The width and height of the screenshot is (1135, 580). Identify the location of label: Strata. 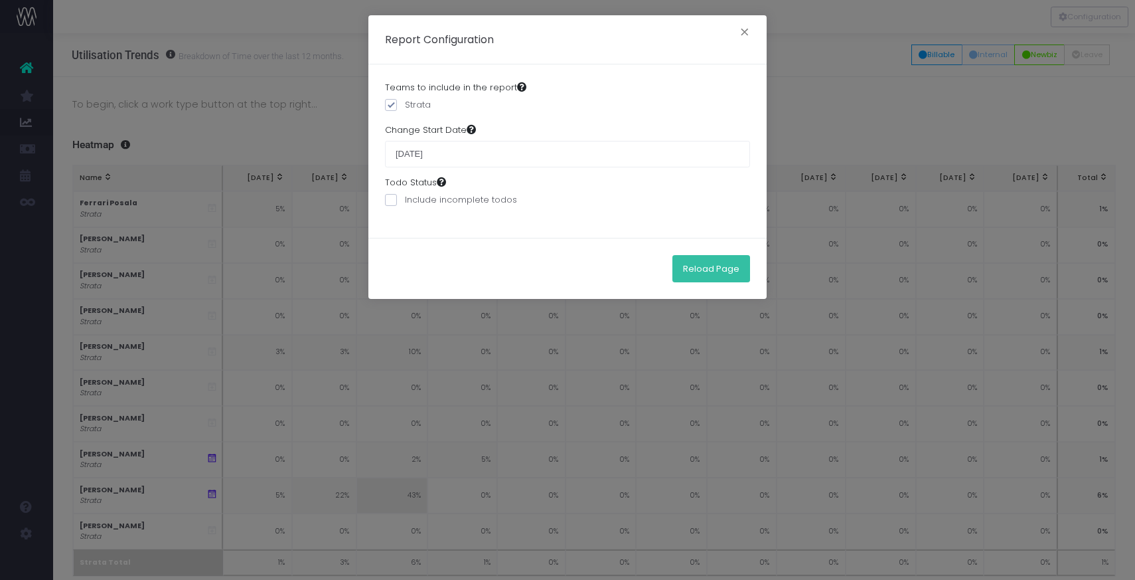
(408, 105).